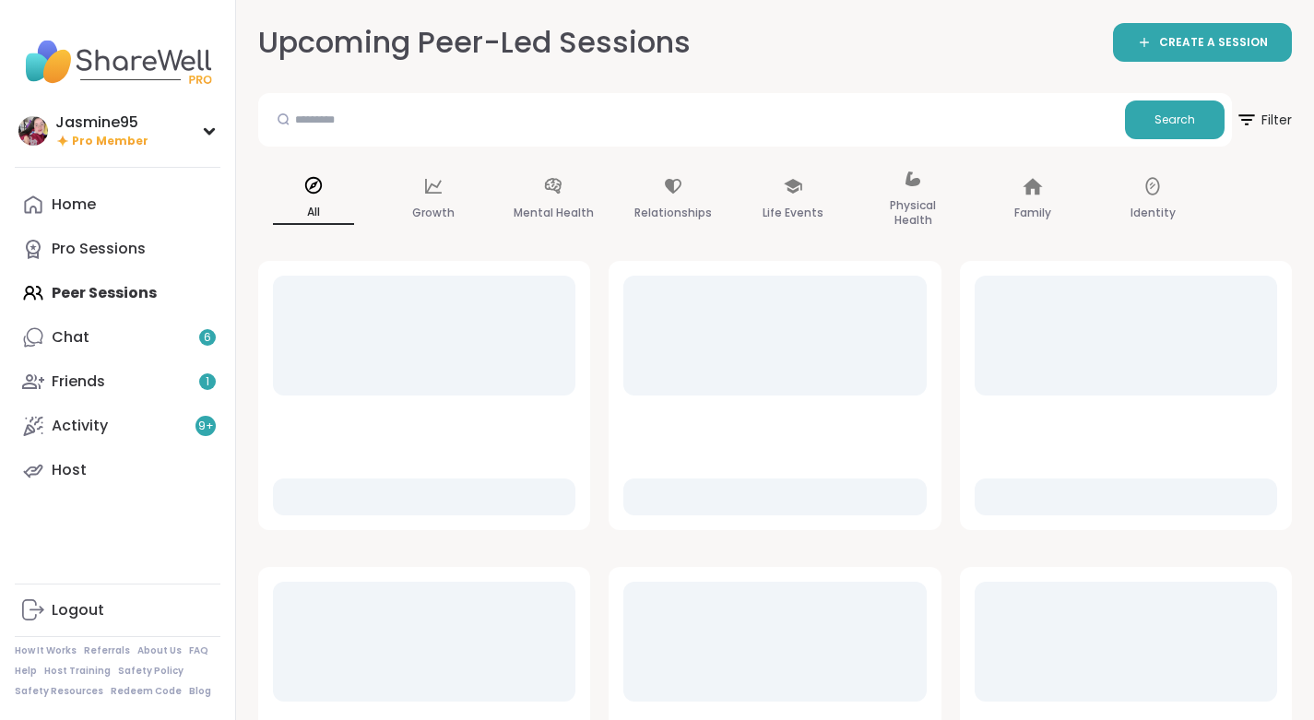 The image size is (1314, 720). What do you see at coordinates (913, 213) in the screenshot?
I see `p: Physical Health` at bounding box center [913, 213].